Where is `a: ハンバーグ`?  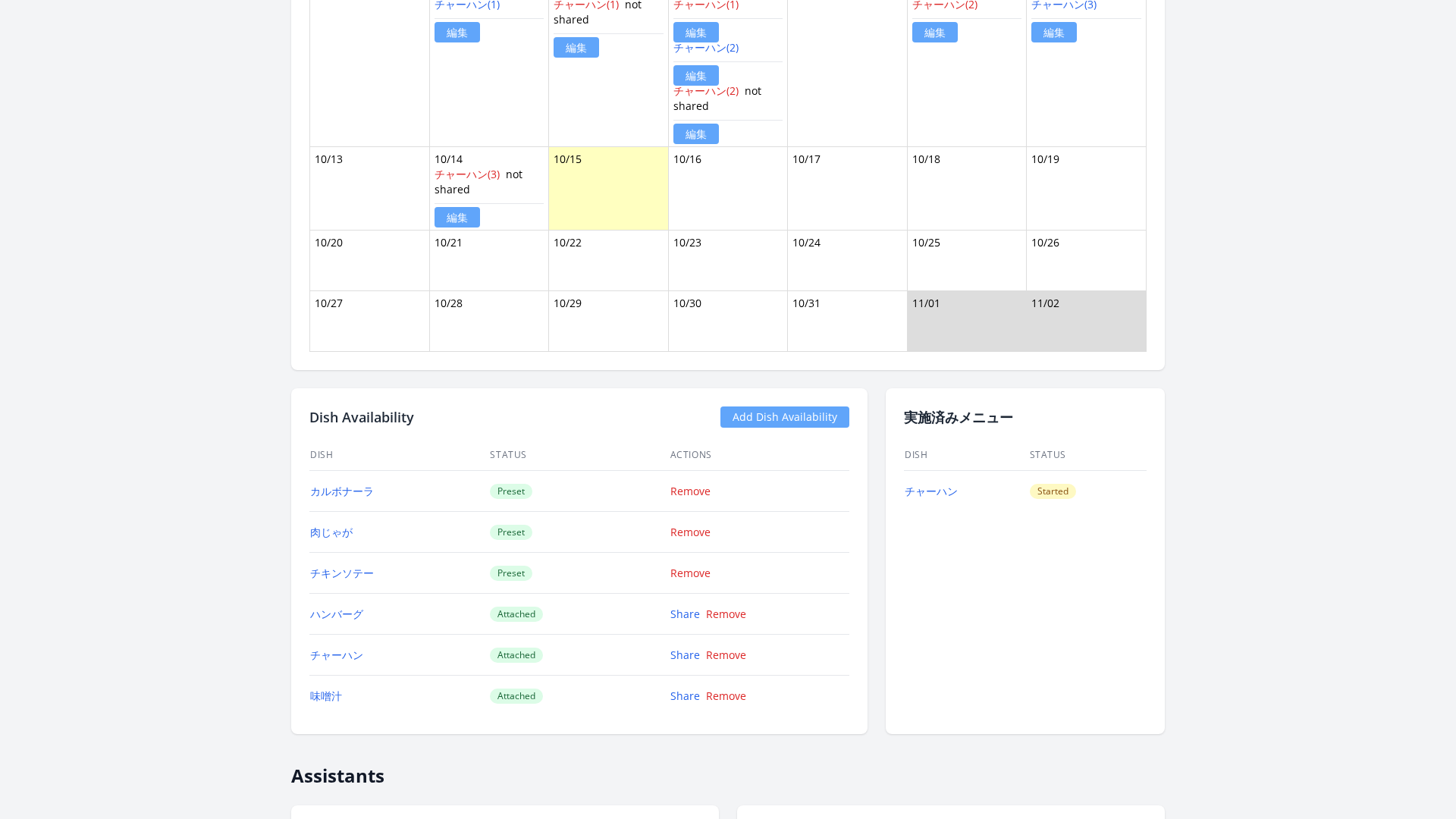
a: ハンバーグ is located at coordinates (337, 613).